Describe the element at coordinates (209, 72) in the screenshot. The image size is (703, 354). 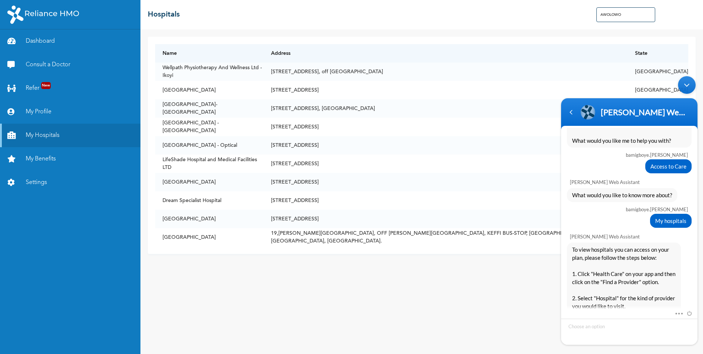
I see `td: Wellpath Physiotherapy And Wellness Ltd - Ikoyi` at that location.